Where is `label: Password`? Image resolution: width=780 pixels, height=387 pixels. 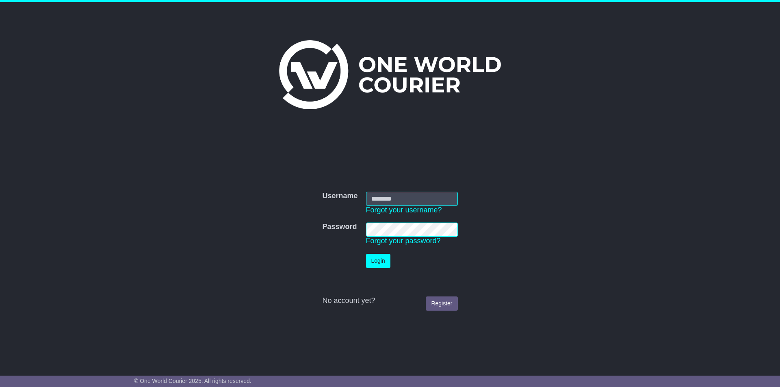 label: Password is located at coordinates (339, 227).